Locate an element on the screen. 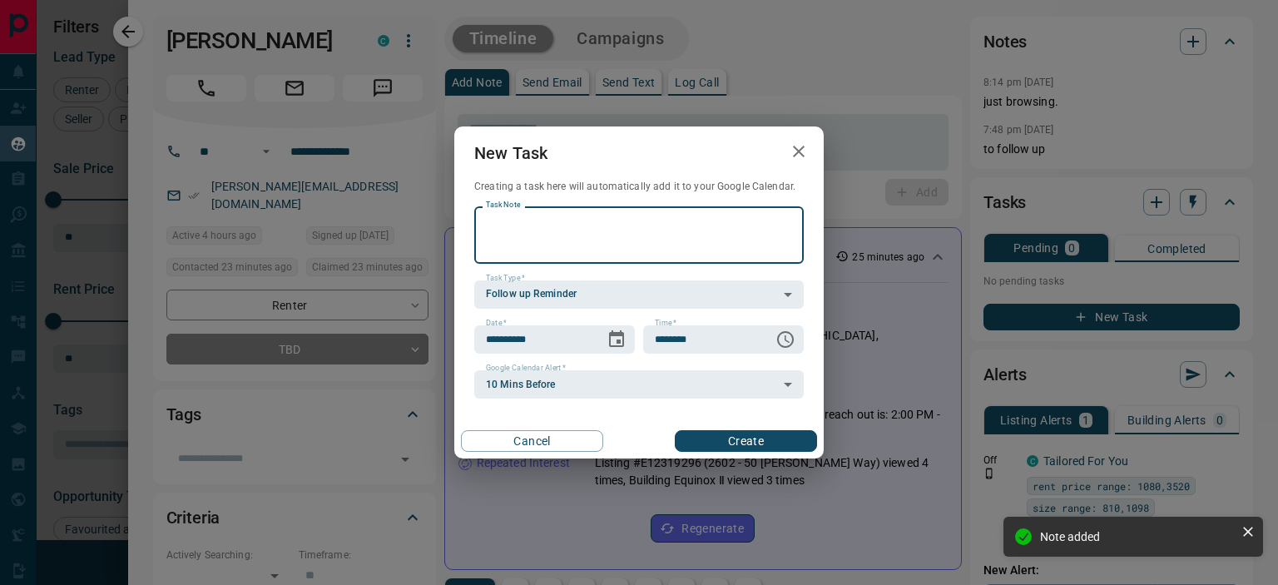 This screenshot has width=1278, height=585. label: Time is located at coordinates (666, 323).